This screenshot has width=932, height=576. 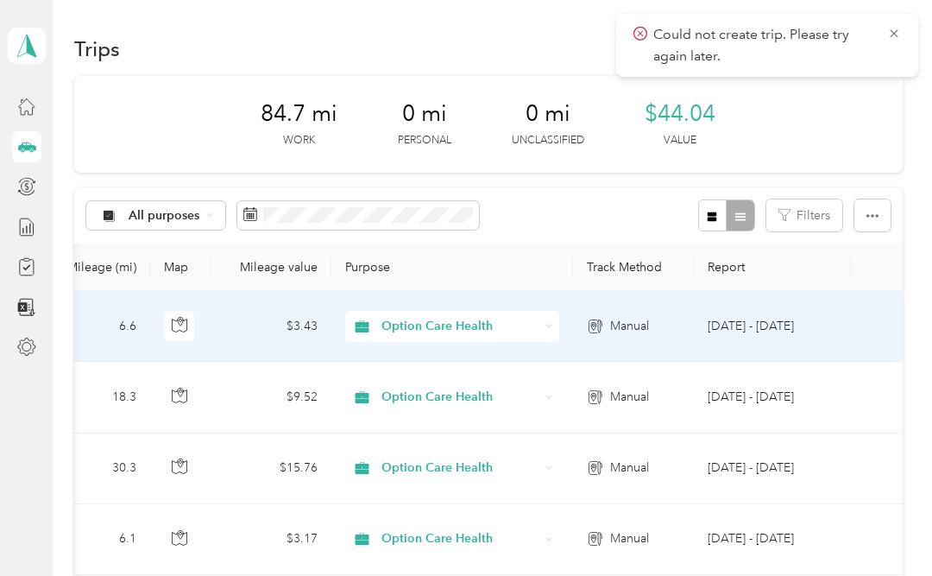 What do you see at coordinates (299, 141) in the screenshot?
I see `p: Work` at bounding box center [299, 141].